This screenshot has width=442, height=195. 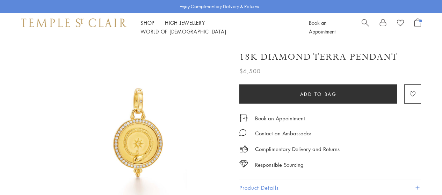 I want to click on nav: Main navigation, so click(x=217, y=27).